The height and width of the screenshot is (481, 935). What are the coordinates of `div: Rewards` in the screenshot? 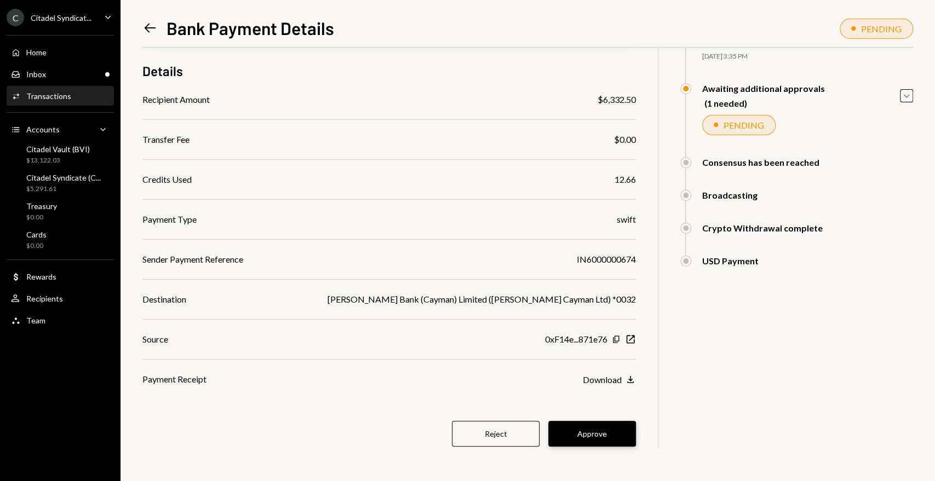 It's located at (41, 276).